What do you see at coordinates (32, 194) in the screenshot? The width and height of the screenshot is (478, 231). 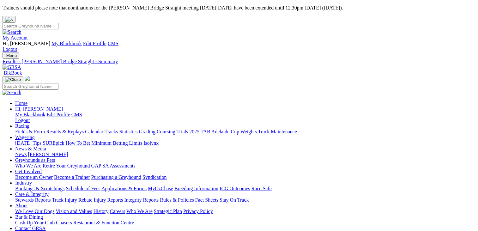 I see `a: Care & Integrity` at bounding box center [32, 194].